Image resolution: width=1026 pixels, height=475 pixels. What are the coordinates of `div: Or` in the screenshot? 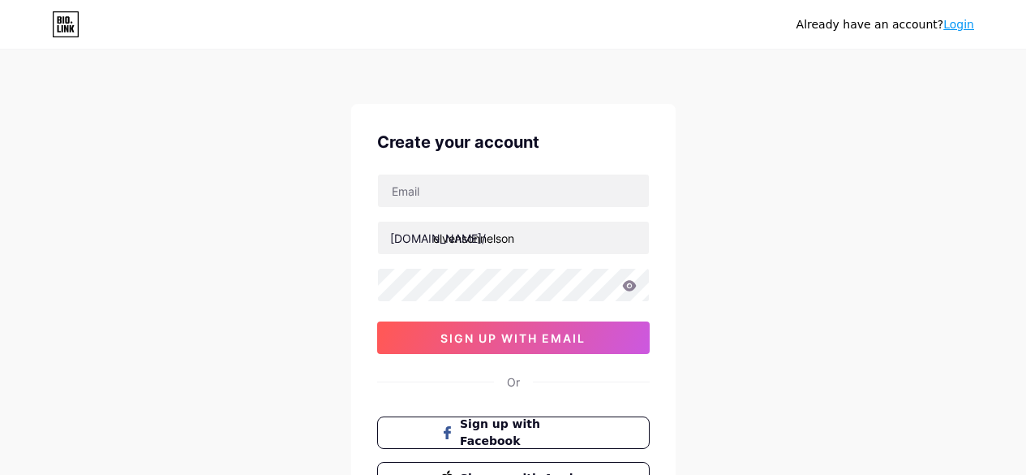 It's located at (513, 381).